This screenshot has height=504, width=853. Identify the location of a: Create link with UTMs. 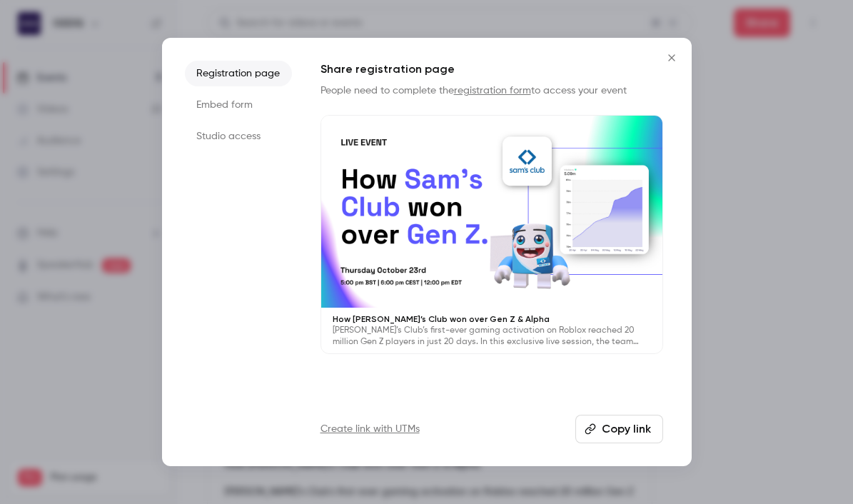
(370, 429).